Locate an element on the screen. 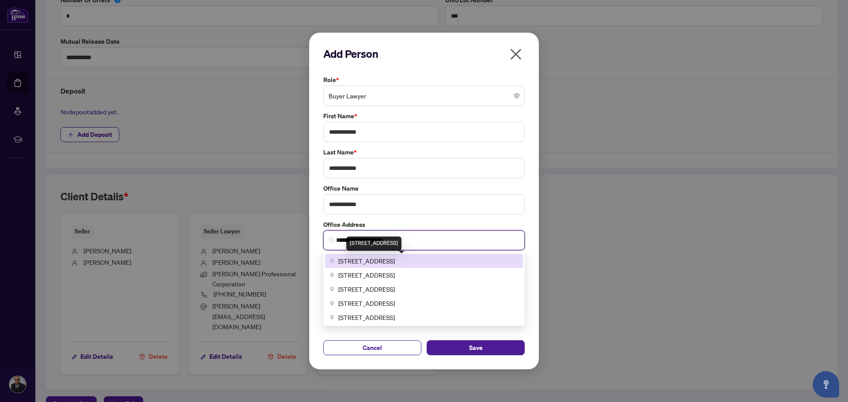 This screenshot has width=848, height=402. h2: Add Person is located at coordinates (424, 54).